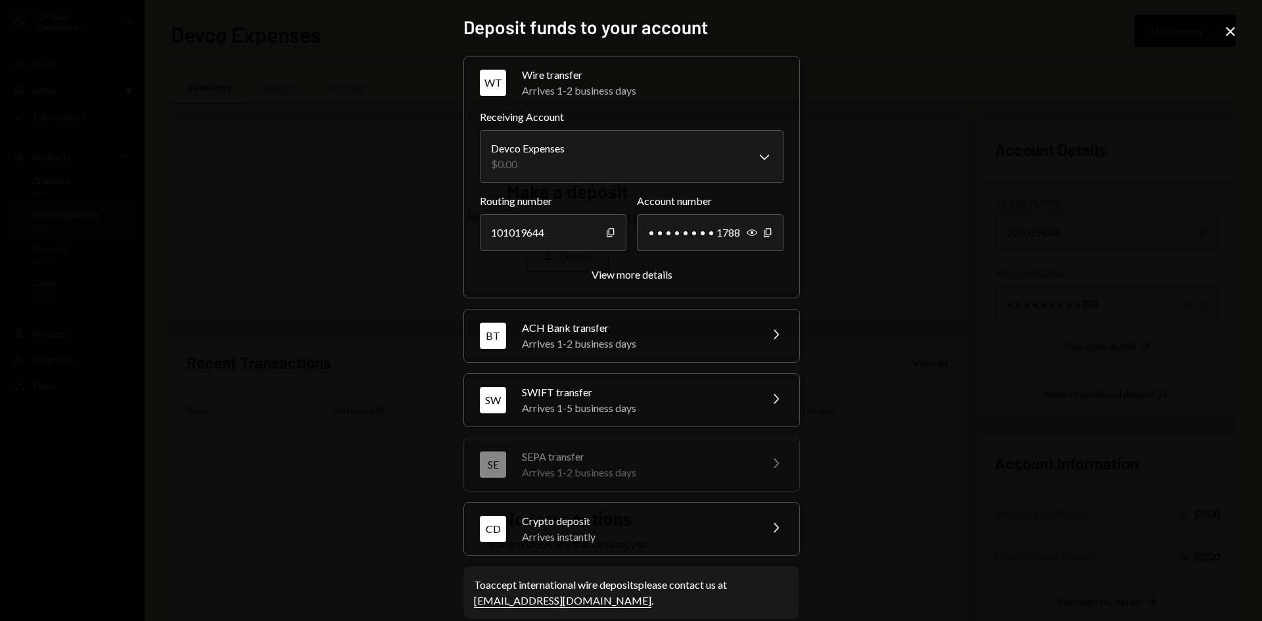  What do you see at coordinates (632, 195) in the screenshot?
I see `div: WTWire transferArrives 1-2 business days` at bounding box center [632, 195].